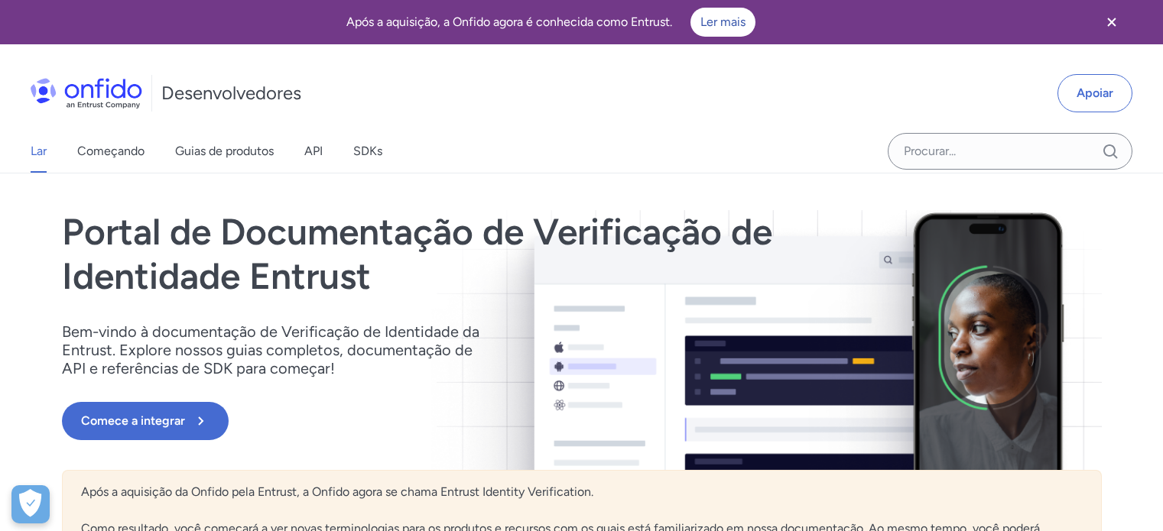  Describe the element at coordinates (111, 151) in the screenshot. I see `a: Começando` at that location.